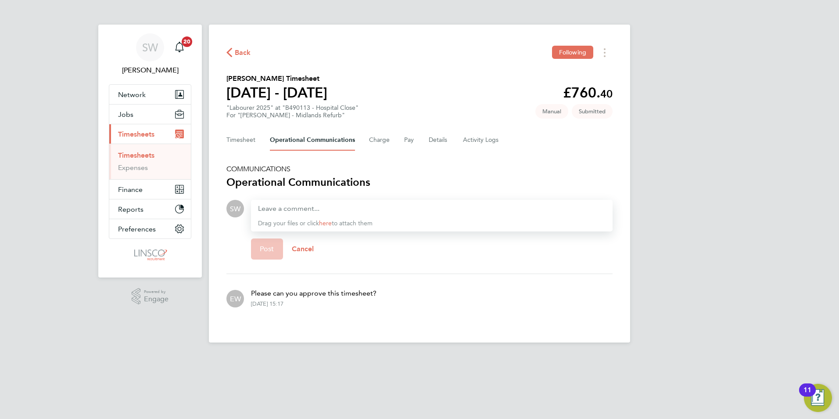 Image resolution: width=839 pixels, height=419 pixels. What do you see at coordinates (481, 140) in the screenshot?
I see `button: Activity Logs` at bounding box center [481, 140].